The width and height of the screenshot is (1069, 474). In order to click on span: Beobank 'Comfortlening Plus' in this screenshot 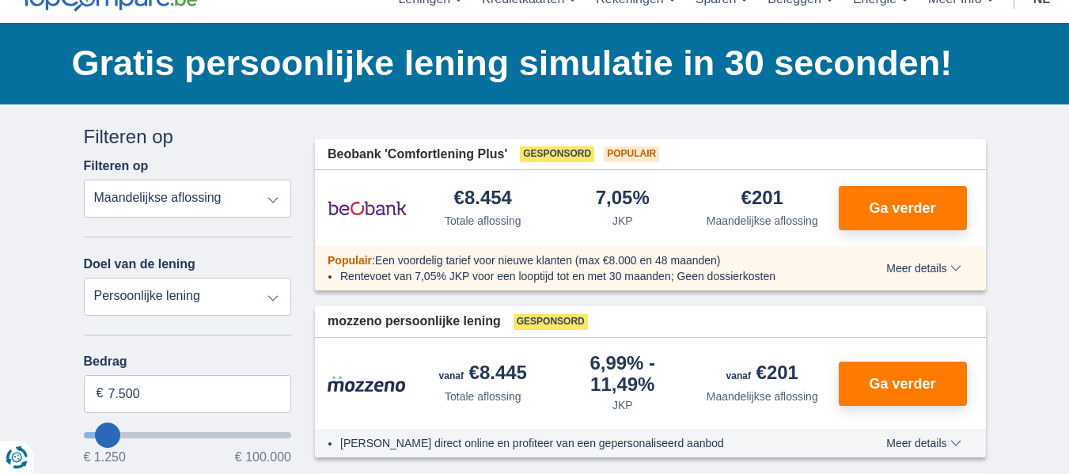, I will do `click(417, 154)`.